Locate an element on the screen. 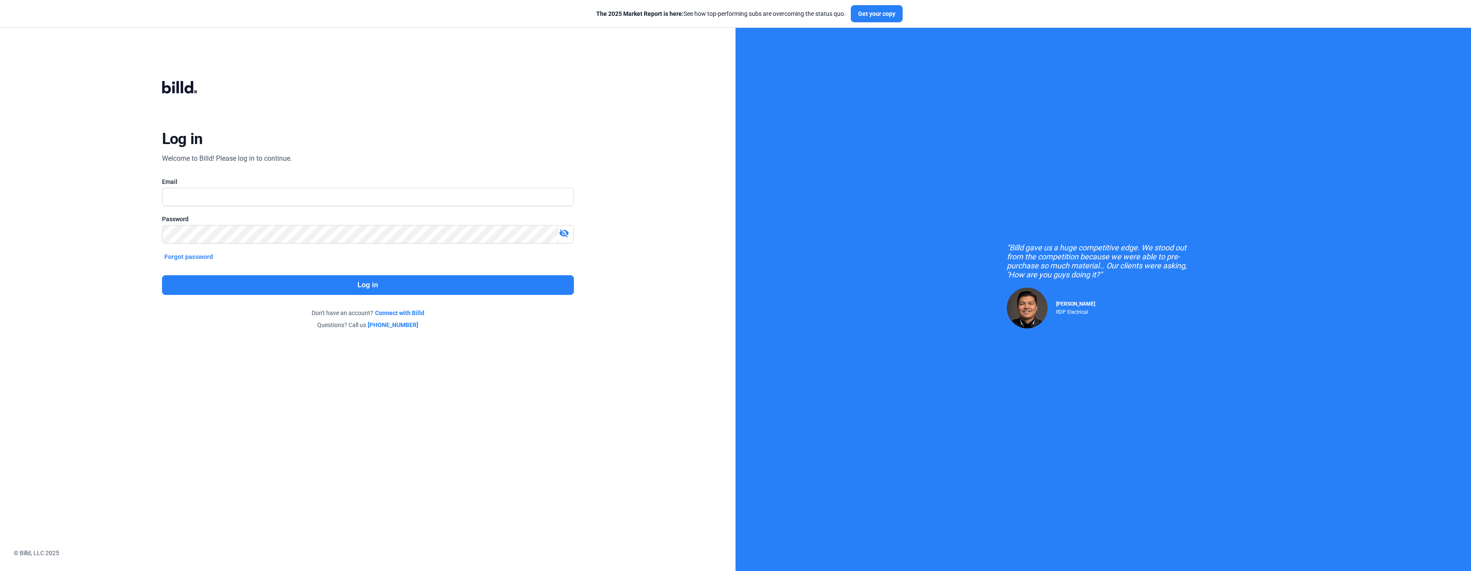 This screenshot has width=1471, height=571. div: Questions? Call us is located at coordinates (368, 325).